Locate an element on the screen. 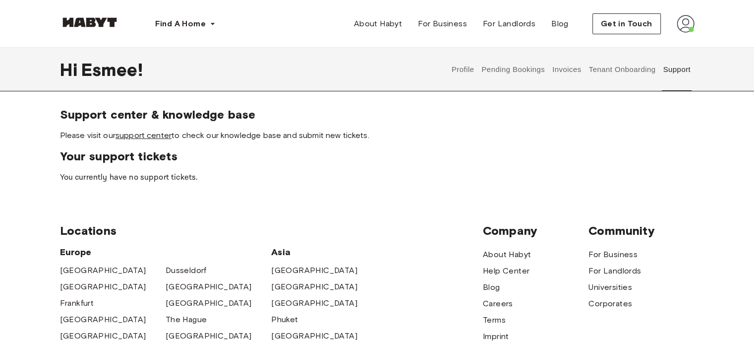 This screenshot has height=345, width=754. a: Dusseldorf is located at coordinates (186, 270).